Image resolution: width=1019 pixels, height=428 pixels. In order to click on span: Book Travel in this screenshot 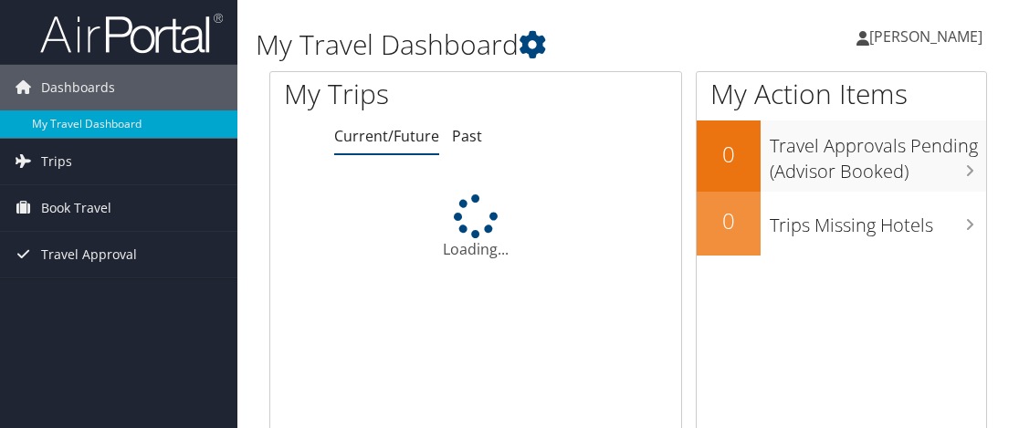, I will do `click(76, 208)`.